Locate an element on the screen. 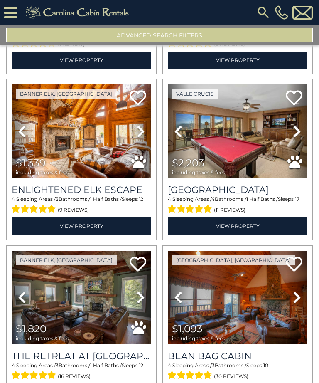  span: (30 reviews) is located at coordinates (231, 376).